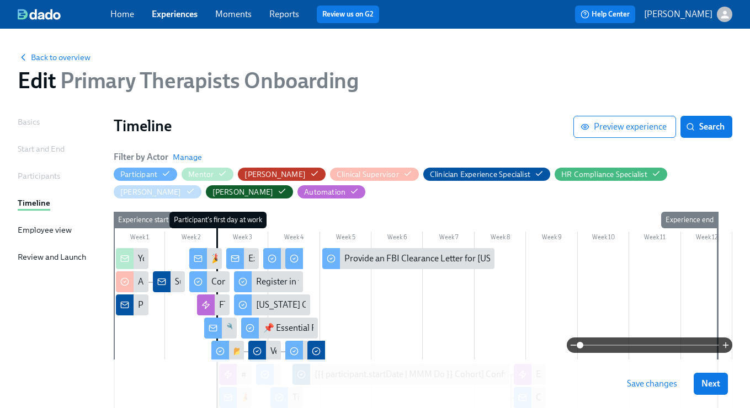  I want to click on div: Week 3, so click(242, 239).